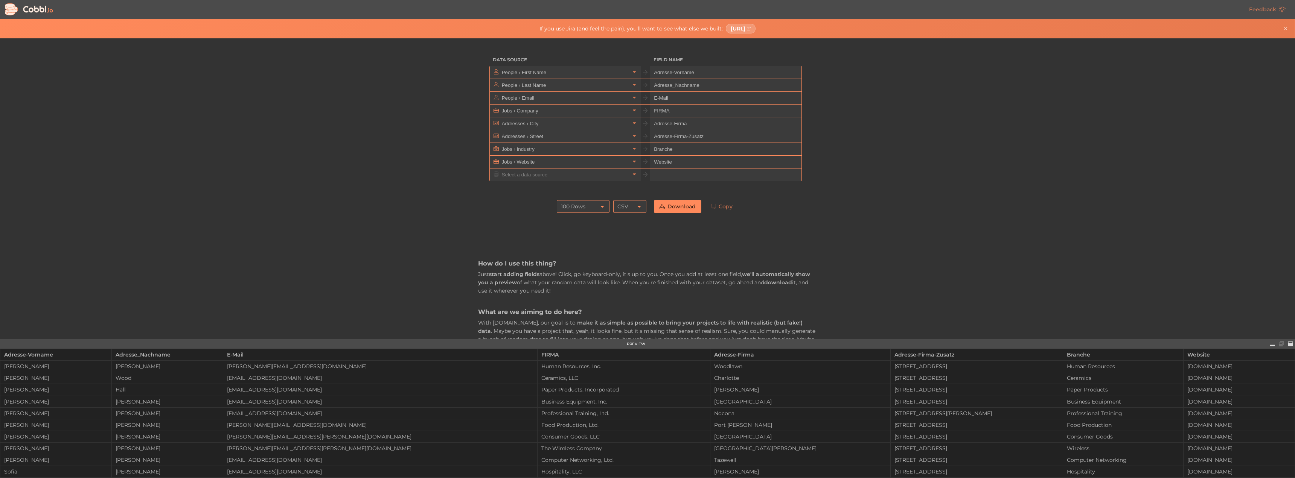  What do you see at coordinates (800, 414) in the screenshot?
I see `div: Nocona` at bounding box center [800, 414].